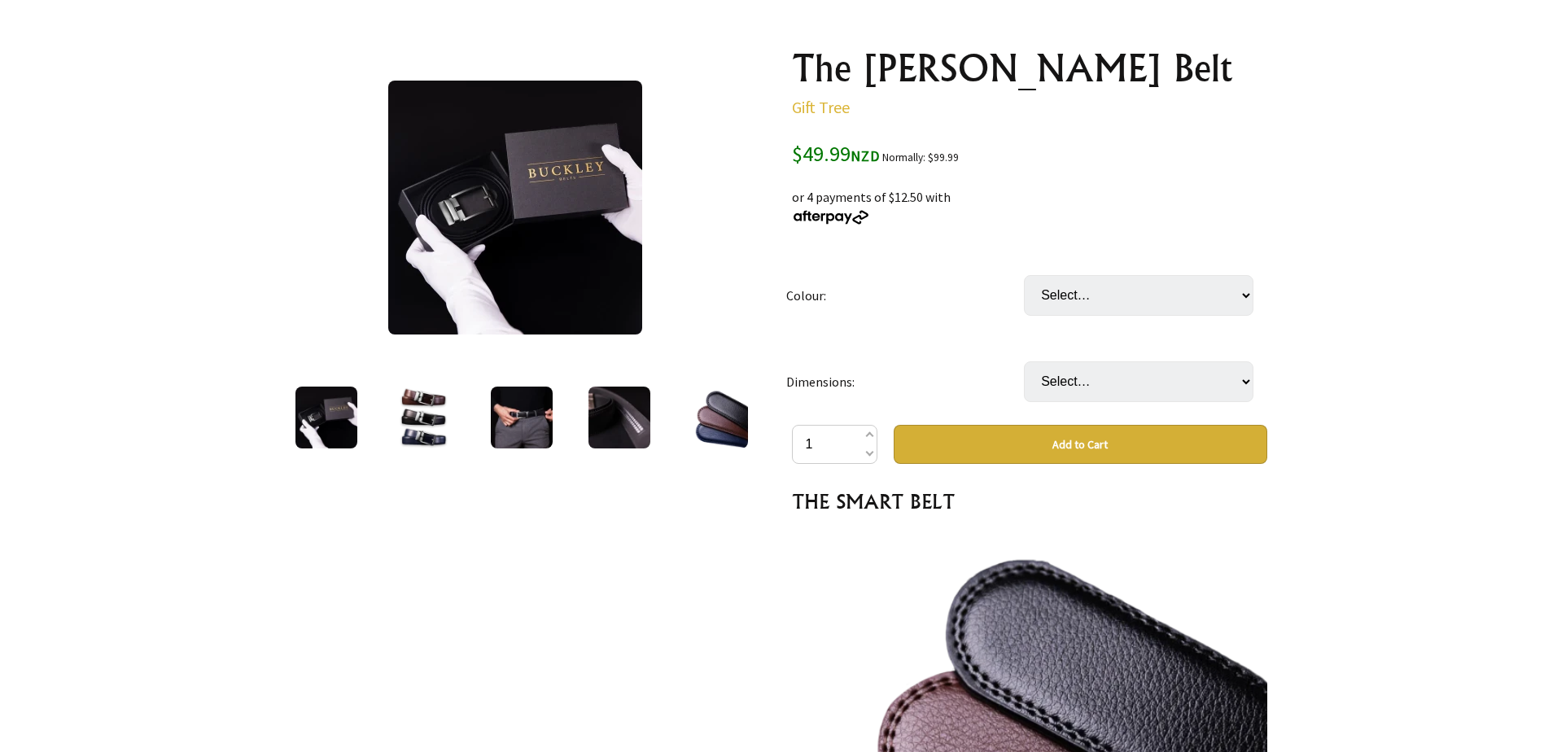 The width and height of the screenshot is (1544, 752). Describe the element at coordinates (905, 382) in the screenshot. I see `td: Dimensions:` at that location.